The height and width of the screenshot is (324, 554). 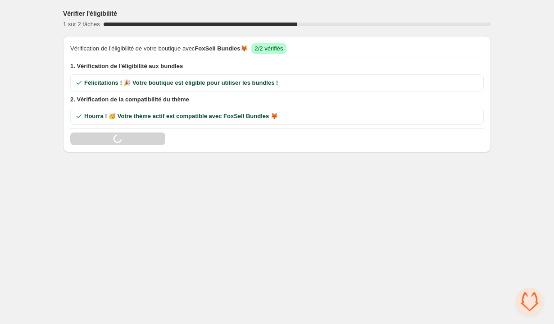 I want to click on span: Vérification de l'éligibilité de votre boutique avec 🦊, so click(x=159, y=49).